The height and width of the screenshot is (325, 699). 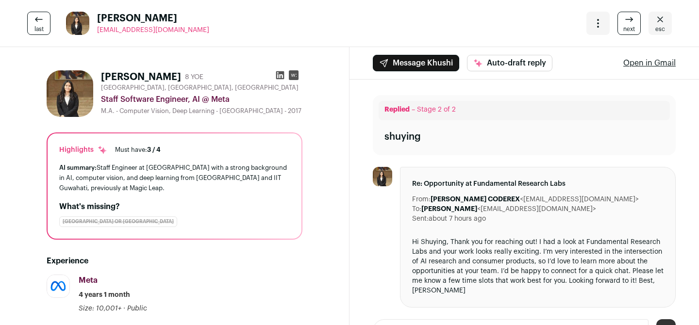 I want to click on dt: Sent:, so click(x=420, y=219).